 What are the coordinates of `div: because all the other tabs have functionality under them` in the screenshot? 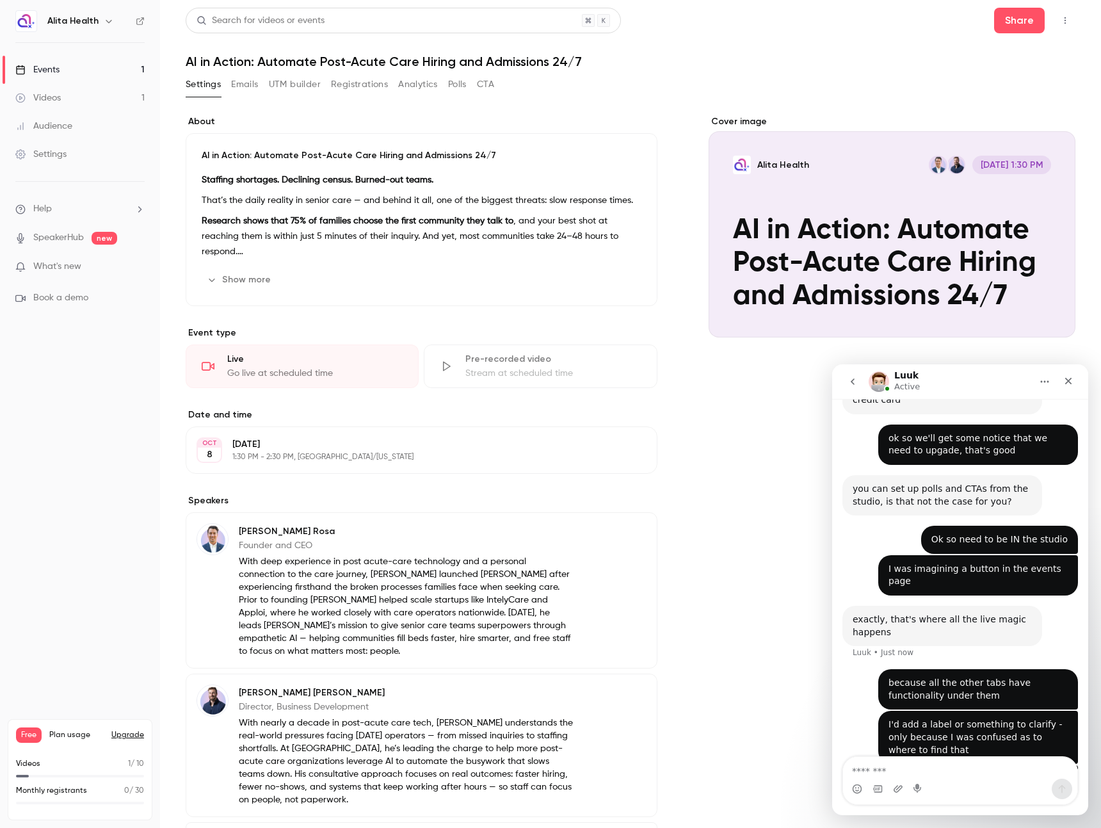 It's located at (146, 325).